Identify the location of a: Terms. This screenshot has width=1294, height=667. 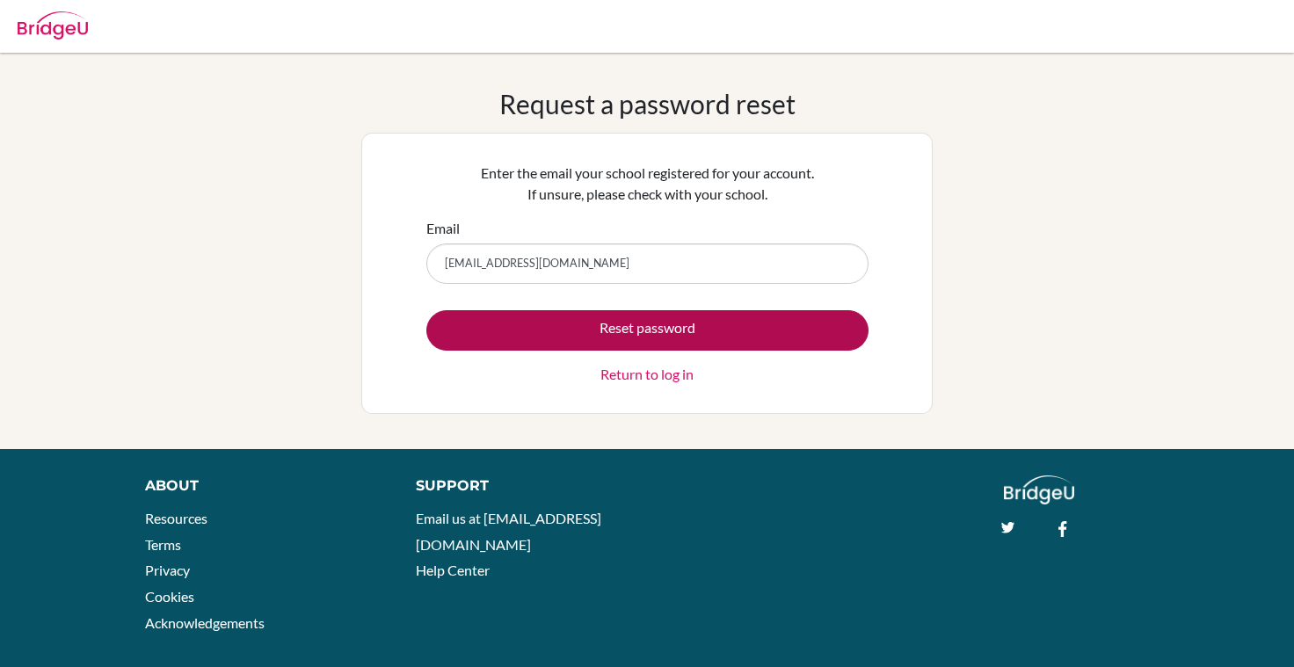
(163, 544).